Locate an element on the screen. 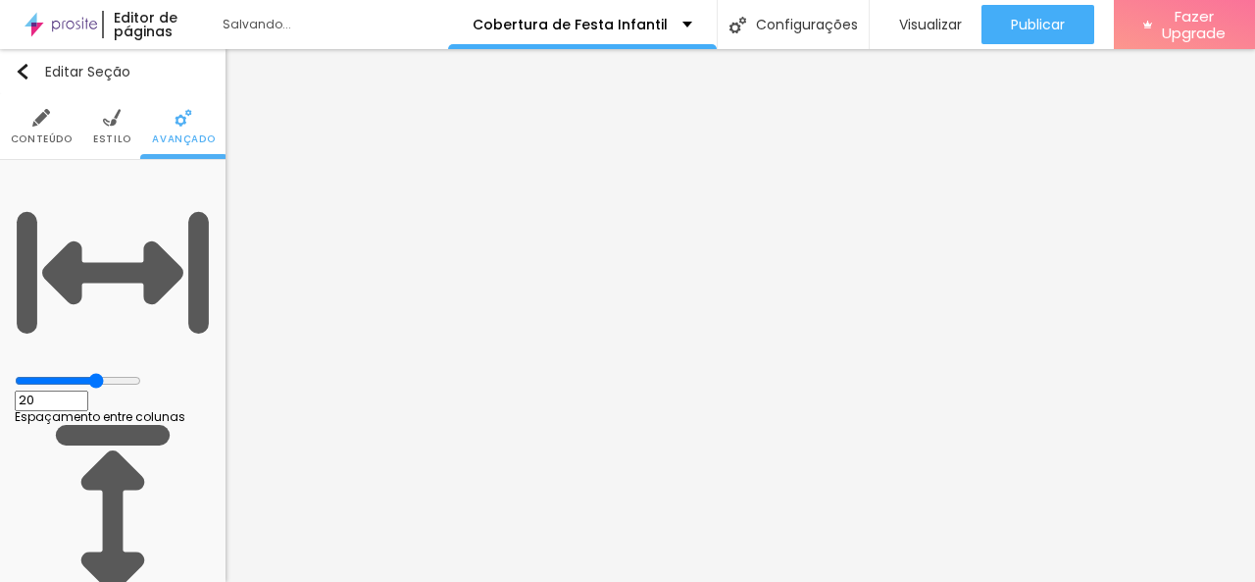 The width and height of the screenshot is (1255, 582). span: Visualizar is located at coordinates (931, 25).